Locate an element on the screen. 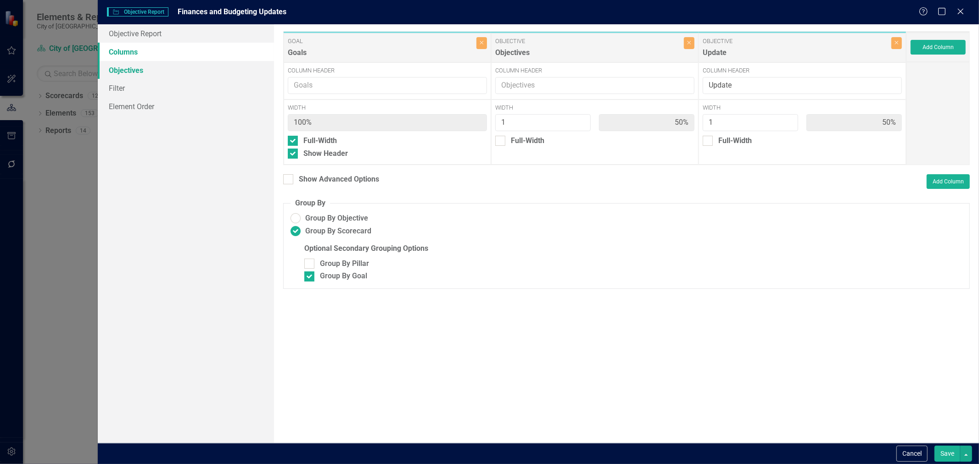 The image size is (979, 464). button: Save is located at coordinates (947, 454).